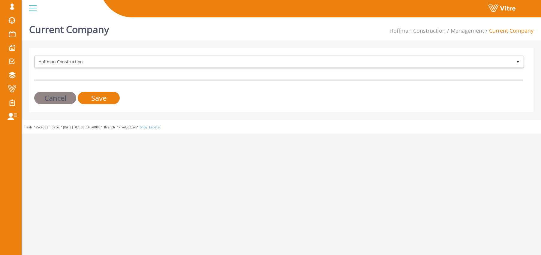 Image resolution: width=541 pixels, height=255 pixels. I want to click on span: Hoffman Construction, so click(274, 62).